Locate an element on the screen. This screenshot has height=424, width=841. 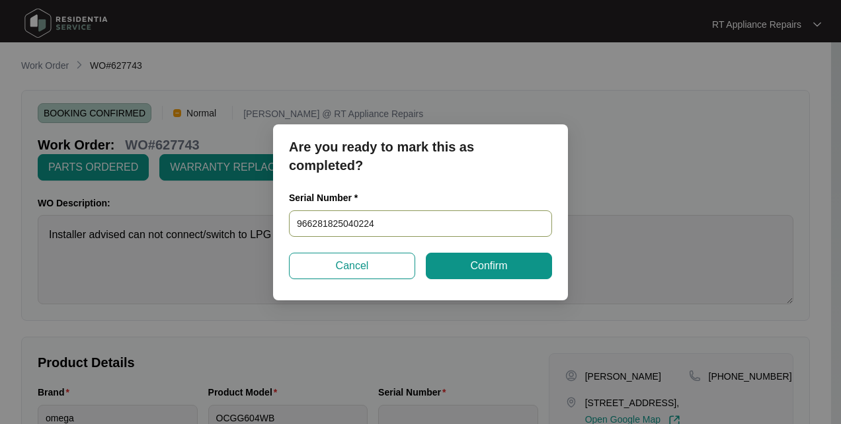
button: Cancel is located at coordinates (352, 266).